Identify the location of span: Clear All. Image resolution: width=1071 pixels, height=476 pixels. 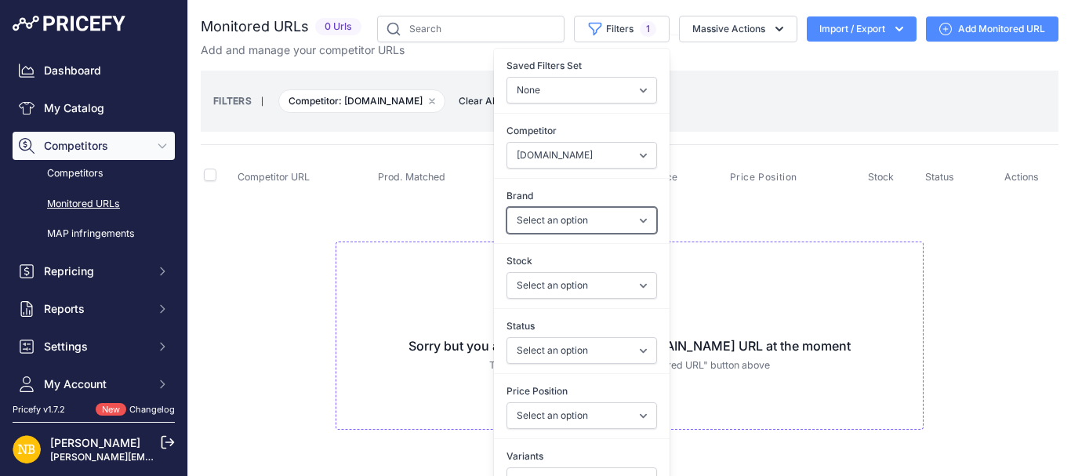
(477, 101).